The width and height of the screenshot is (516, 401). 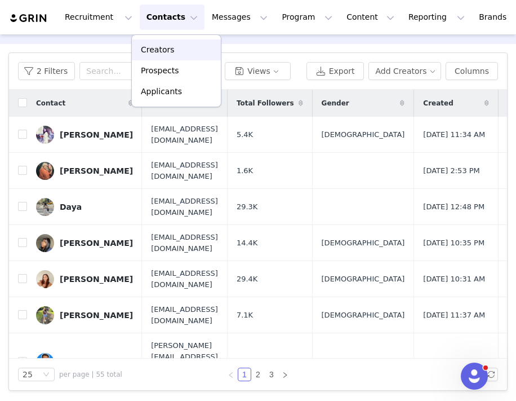 What do you see at coordinates (240, 17) in the screenshot?
I see `button: Messages` at bounding box center [240, 17].